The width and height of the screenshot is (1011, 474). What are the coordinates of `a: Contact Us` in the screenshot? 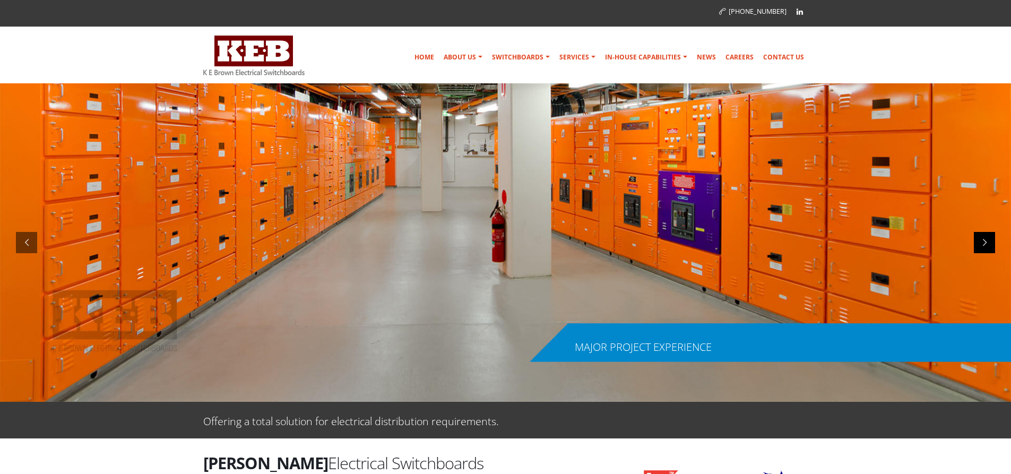 It's located at (783, 57).